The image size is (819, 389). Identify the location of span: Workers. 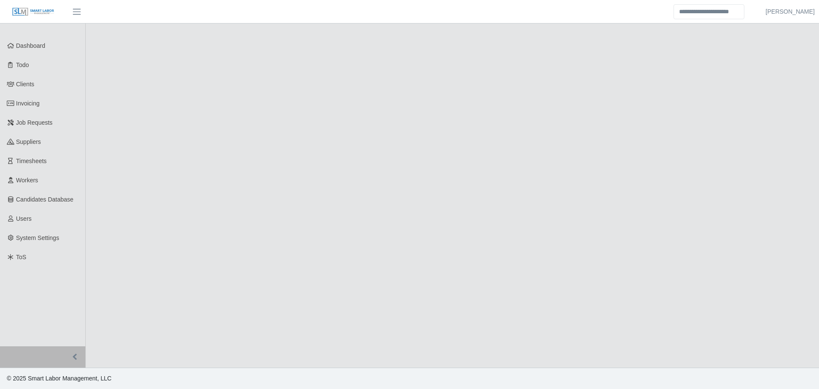
(27, 180).